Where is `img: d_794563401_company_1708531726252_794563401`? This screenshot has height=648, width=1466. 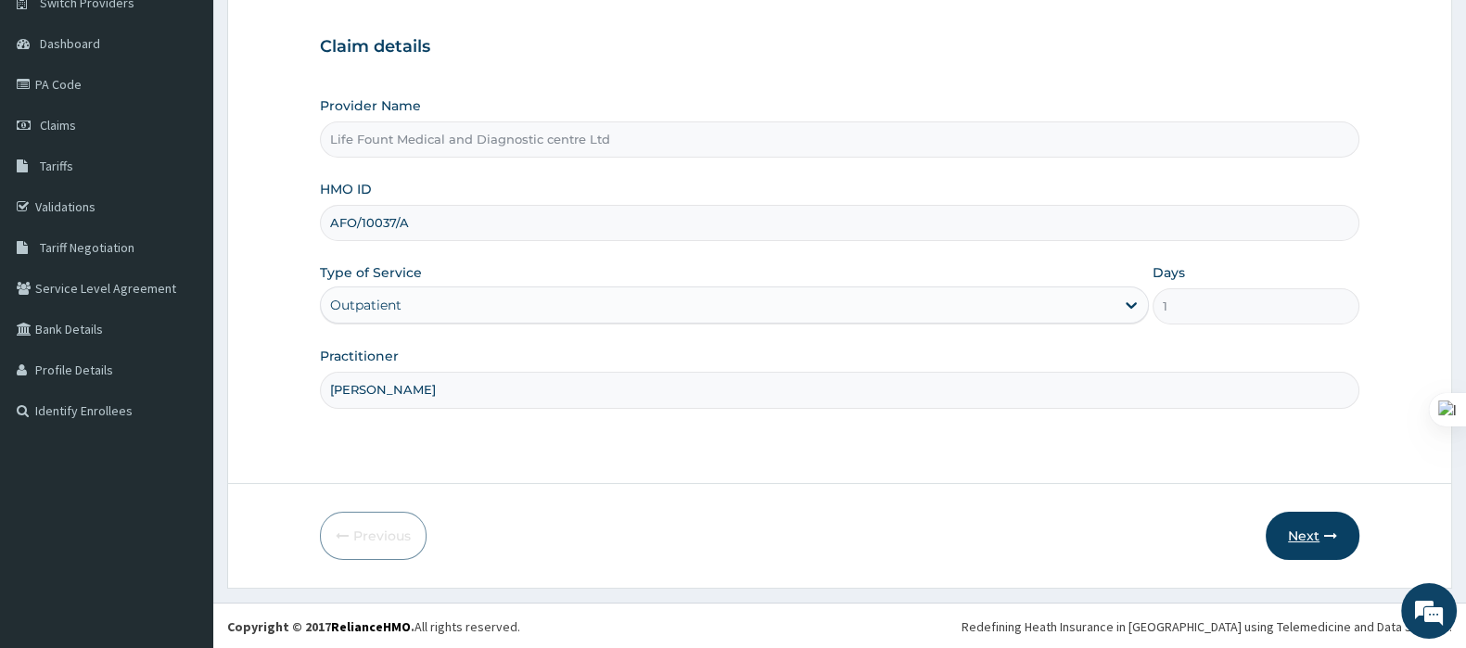 img: d_794563401_company_1708531726252_794563401 is located at coordinates (55, 116).